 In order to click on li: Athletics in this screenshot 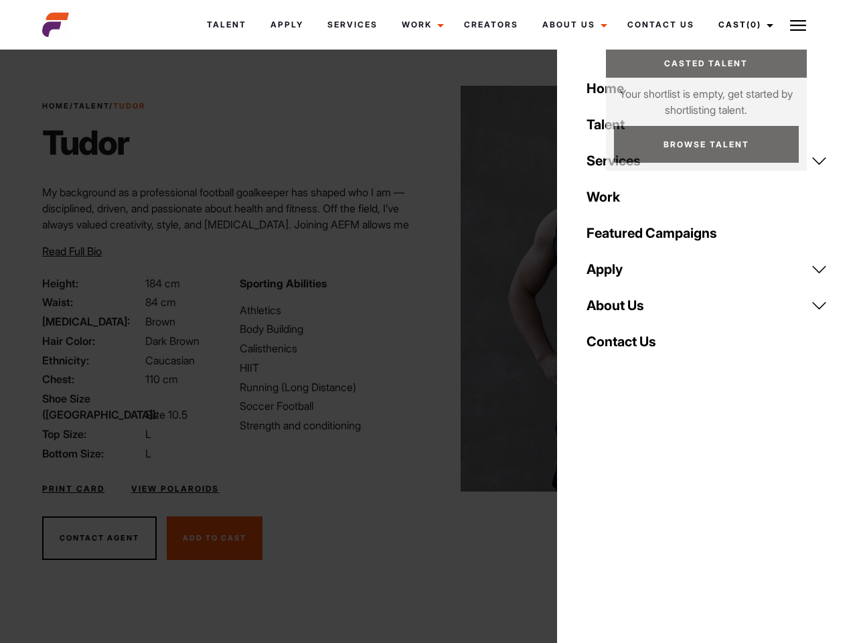, I will do `click(330, 310)`.